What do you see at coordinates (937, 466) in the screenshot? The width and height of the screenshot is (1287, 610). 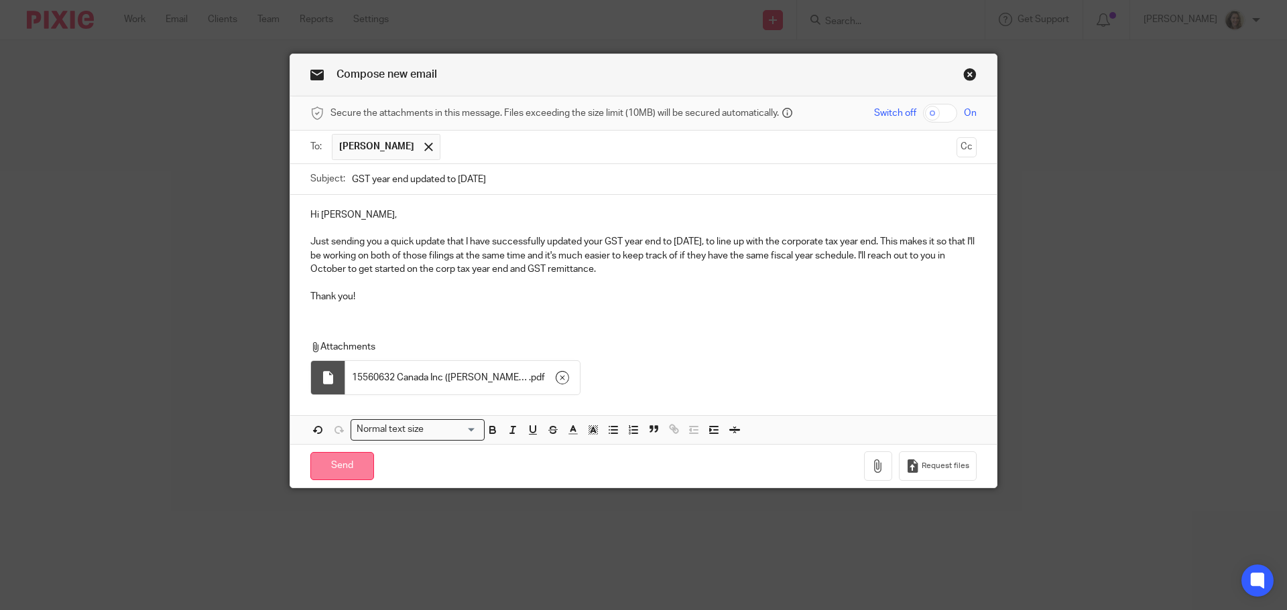 I see `button: Request files` at bounding box center [937, 466].